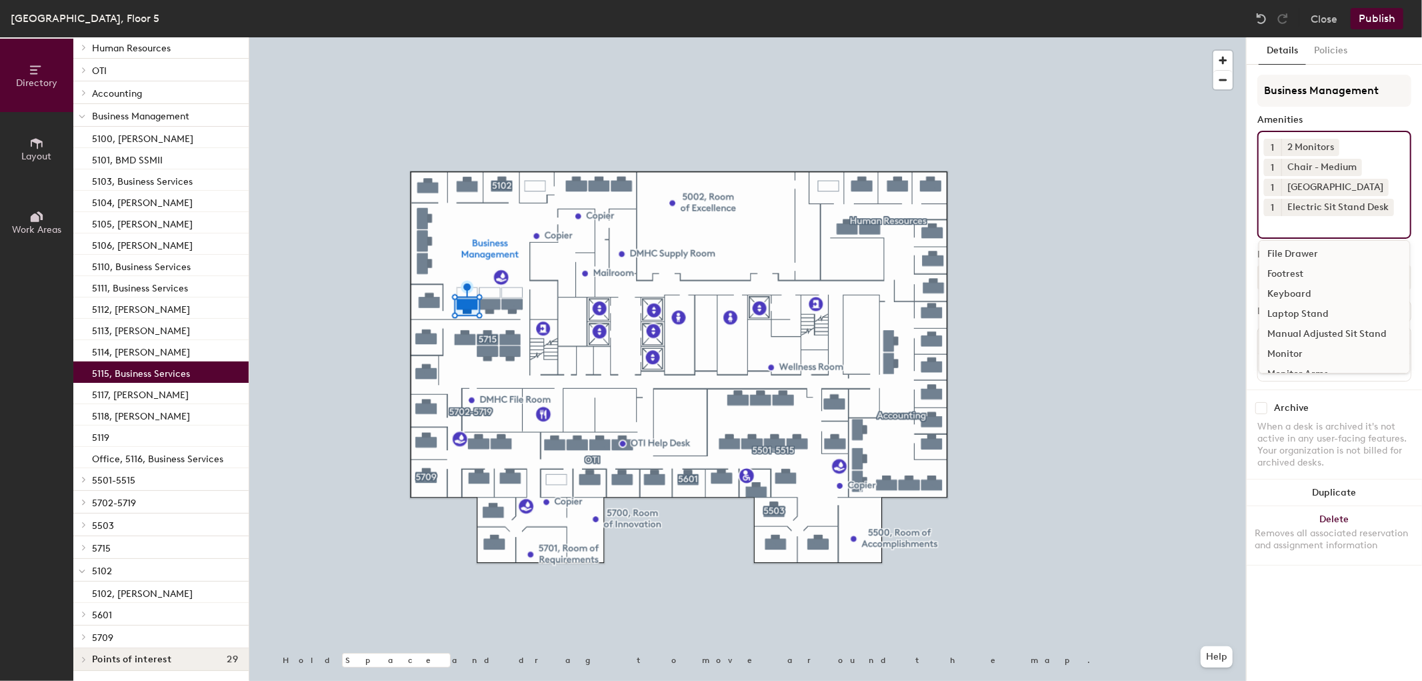 This screenshot has width=1422, height=681. I want to click on div: Laptop Stand, so click(1334, 314).